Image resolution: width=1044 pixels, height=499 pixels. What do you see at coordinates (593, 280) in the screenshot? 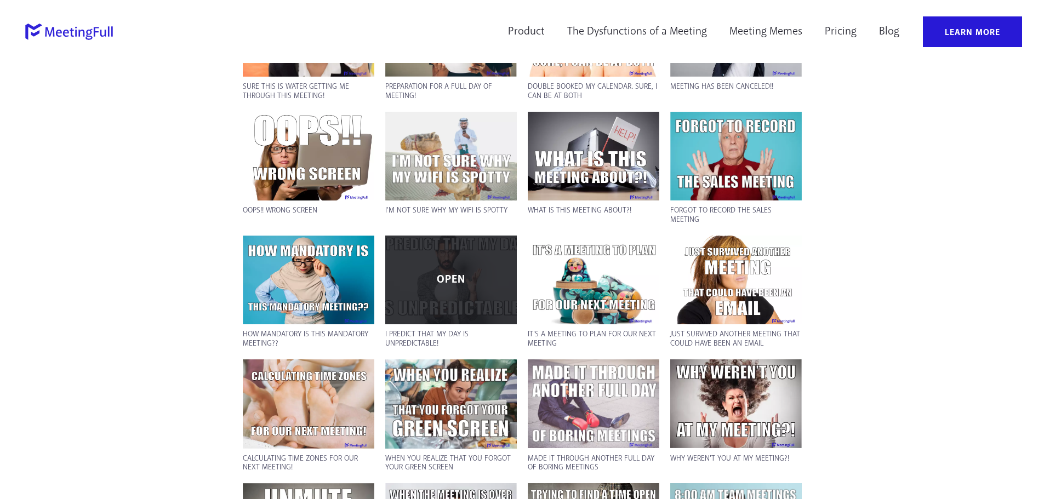
I see `a: It's a meeting to plan for our next meeting meeting meme` at bounding box center [593, 280].